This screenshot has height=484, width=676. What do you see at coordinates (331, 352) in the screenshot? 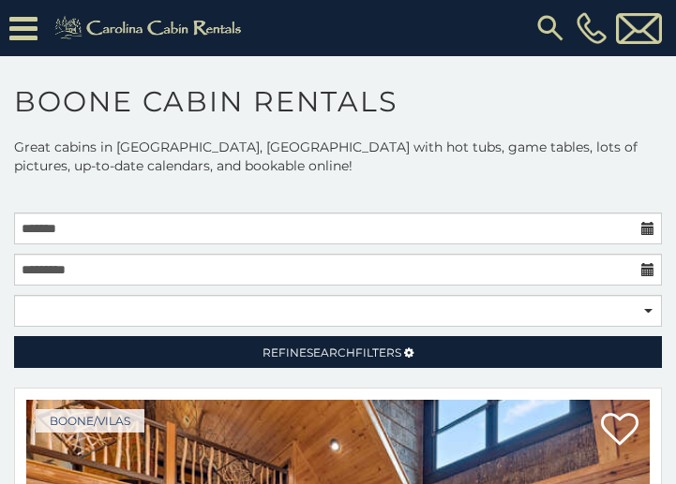
I see `span: Search` at bounding box center [331, 352].